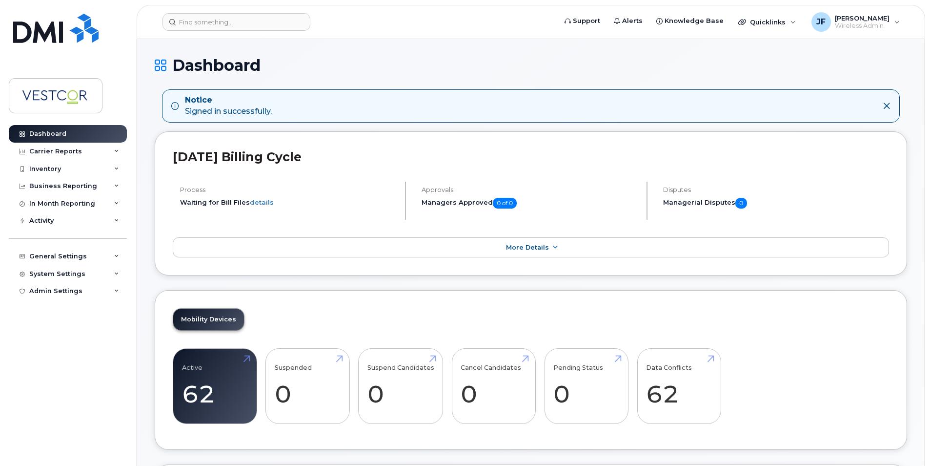 This screenshot has width=930, height=466. Describe the element at coordinates (741, 203) in the screenshot. I see `span: 0` at that location.